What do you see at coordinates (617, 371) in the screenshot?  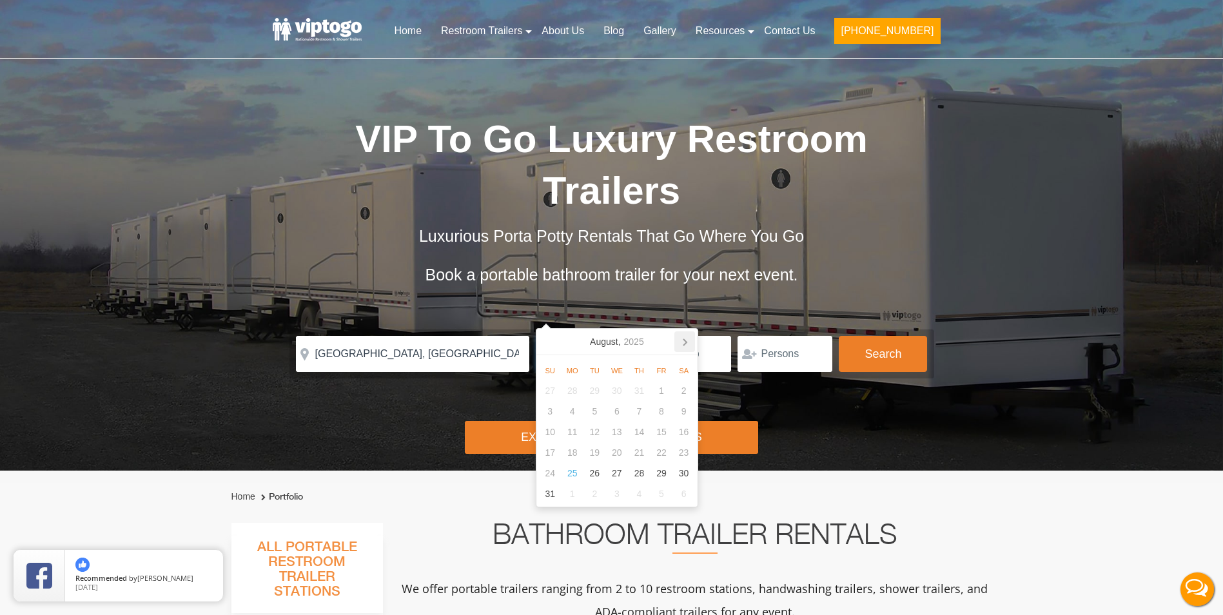 I see `div: We` at bounding box center [617, 371].